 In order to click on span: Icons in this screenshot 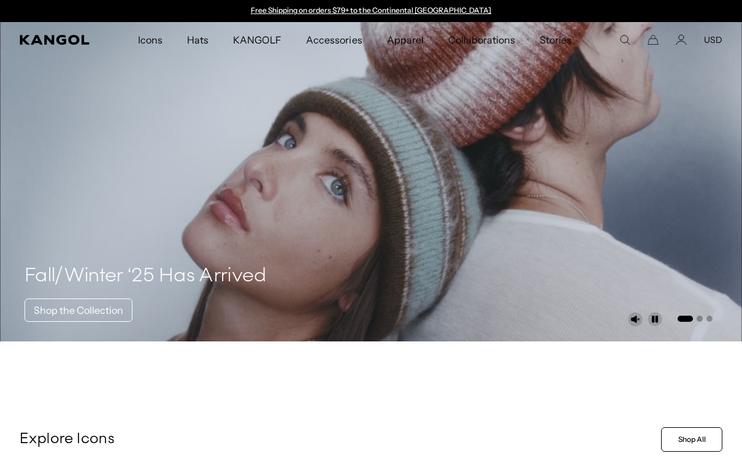, I will do `click(150, 40)`.